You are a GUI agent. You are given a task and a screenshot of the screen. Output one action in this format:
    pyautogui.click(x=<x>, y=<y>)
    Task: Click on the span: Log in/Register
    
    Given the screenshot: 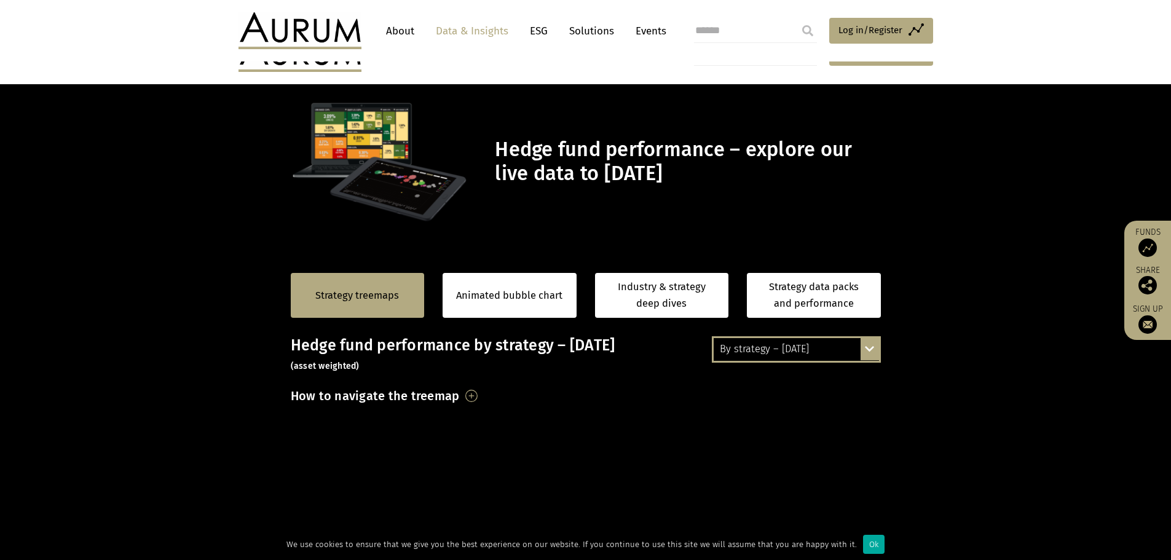 What is the action you would take?
    pyautogui.click(x=871, y=30)
    